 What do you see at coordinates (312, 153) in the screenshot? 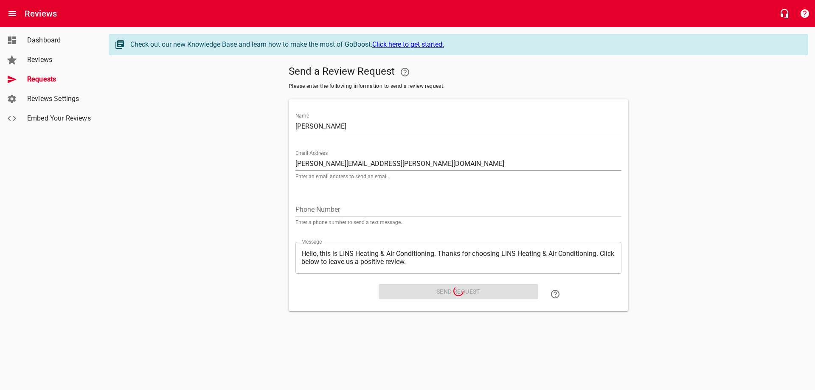
I see `label: Email Address` at bounding box center [312, 153].